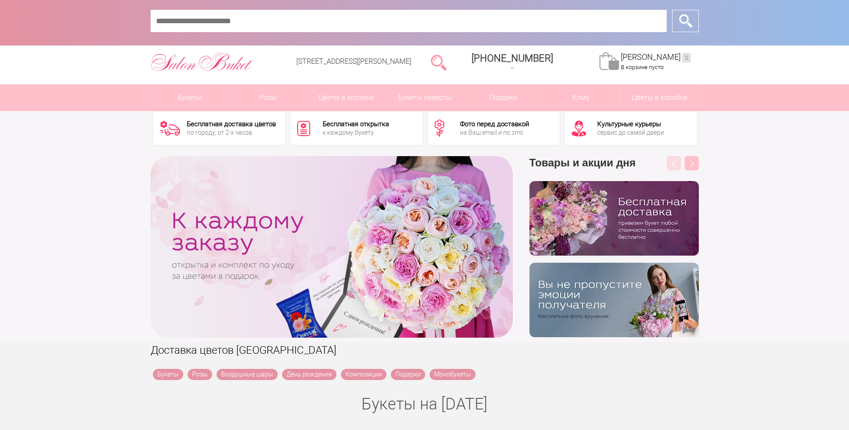 This screenshot has width=849, height=430. I want to click on ins: 0, so click(687, 58).